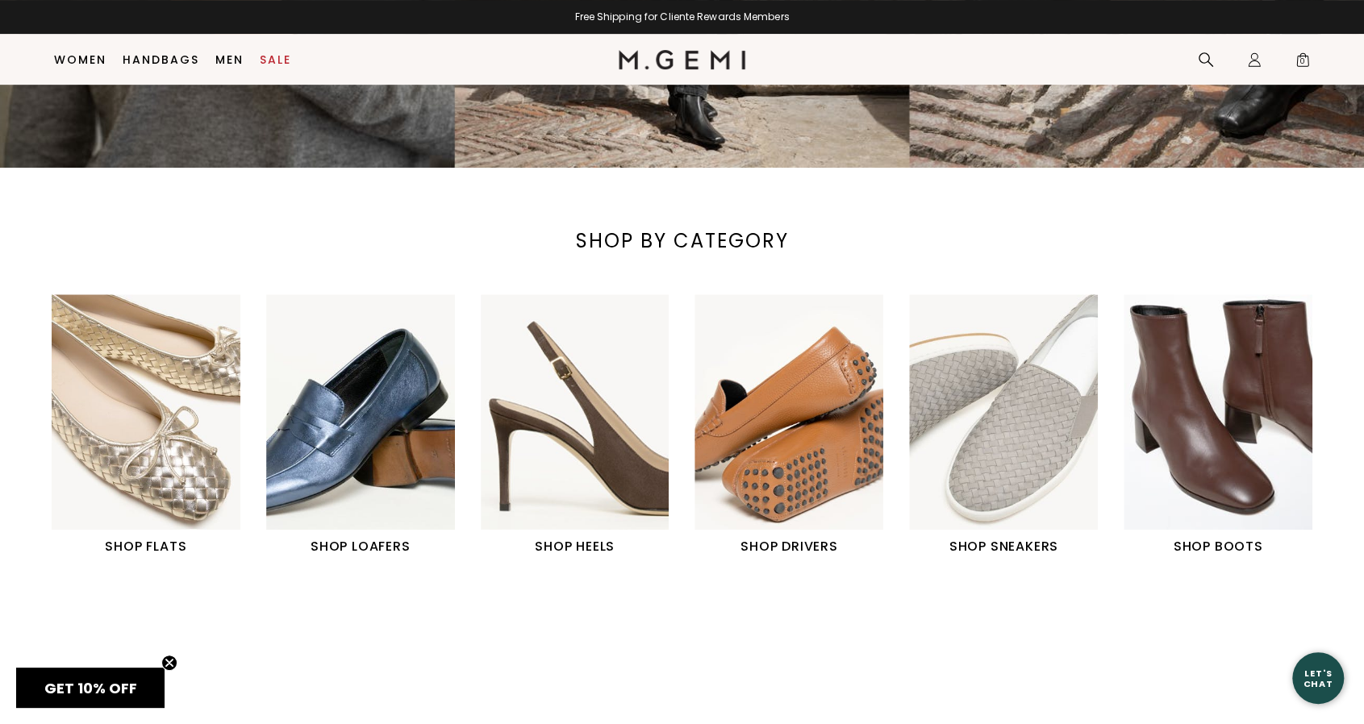  What do you see at coordinates (789, 547) in the screenshot?
I see `h1: SHOP DRIVERS` at bounding box center [789, 547].